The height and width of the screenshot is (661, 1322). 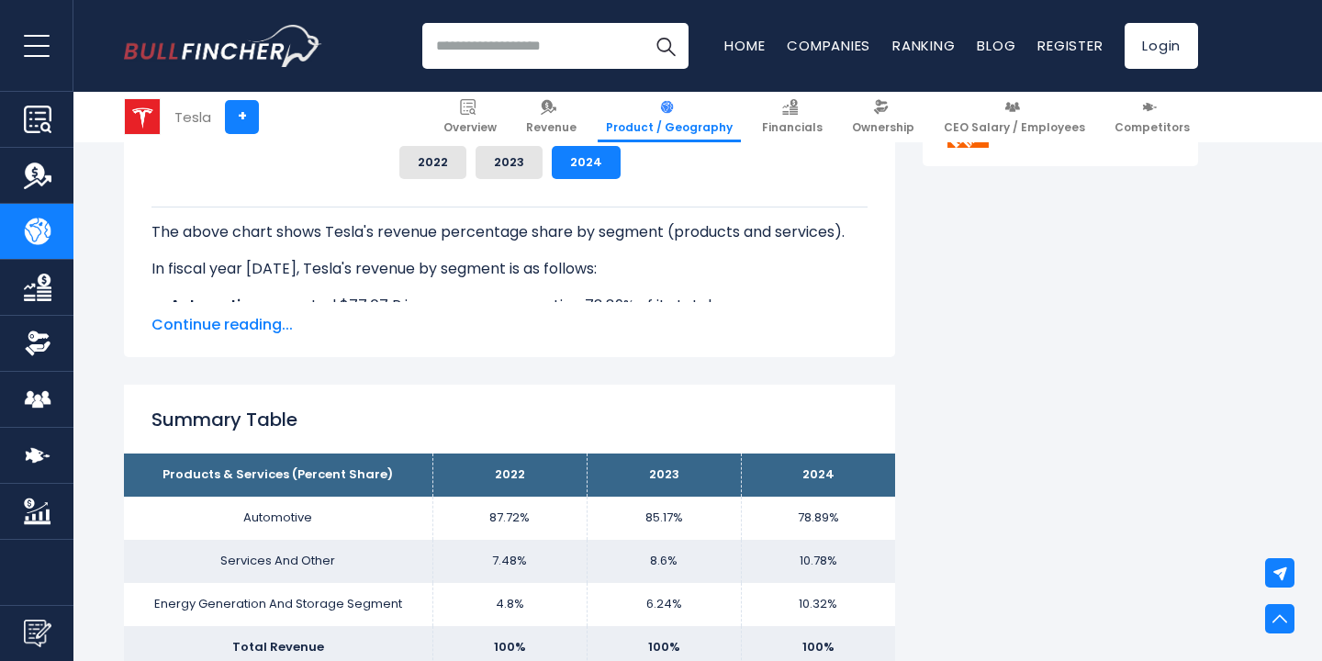 What do you see at coordinates (551, 117) in the screenshot?
I see `a: Revenue` at bounding box center [551, 117].